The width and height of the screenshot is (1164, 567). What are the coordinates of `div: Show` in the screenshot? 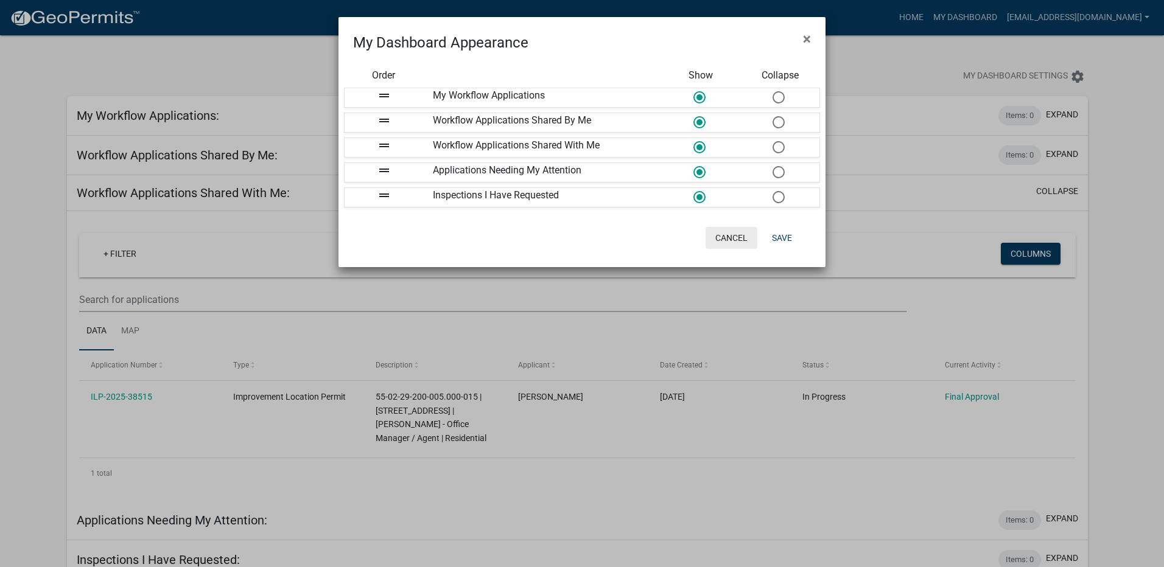 It's located at (700, 75).